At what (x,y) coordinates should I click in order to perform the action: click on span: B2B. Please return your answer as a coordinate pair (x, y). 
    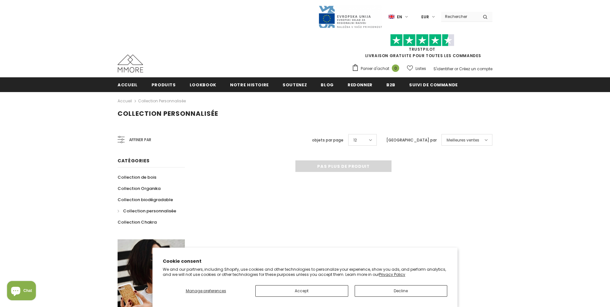
    Looking at the image, I should click on (391, 85).